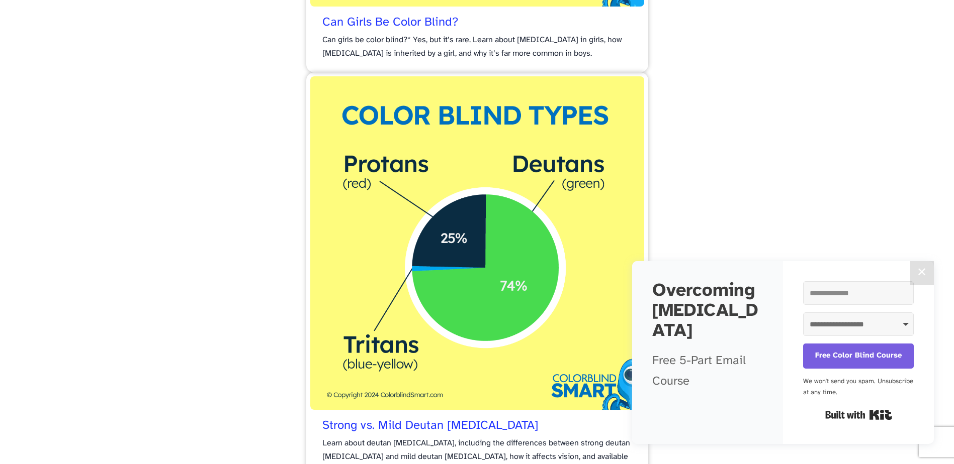 This screenshot has height=464, width=954. I want to click on input: Email Address, so click(858, 293).